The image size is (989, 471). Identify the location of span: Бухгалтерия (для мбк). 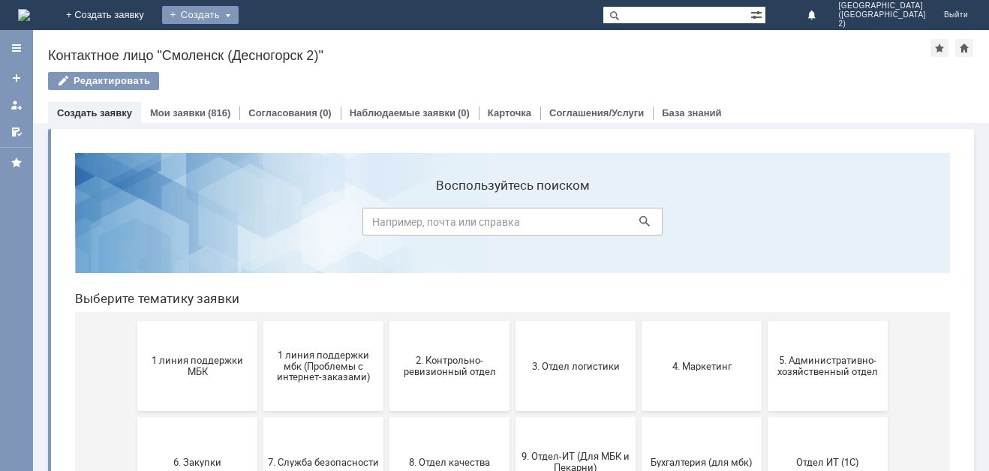
(638, 320).